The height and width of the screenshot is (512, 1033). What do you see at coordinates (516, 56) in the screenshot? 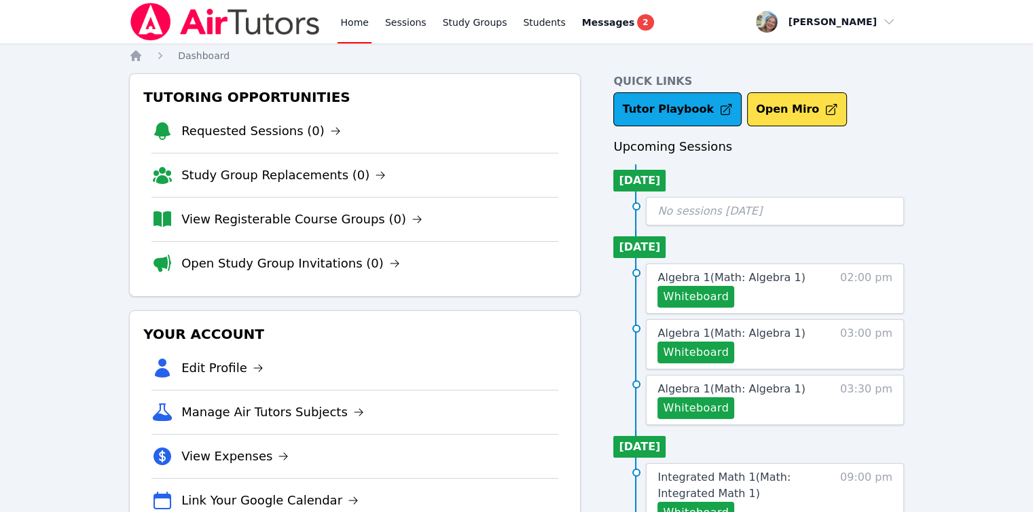
I see `nav: Breadcrumb` at bounding box center [516, 56].